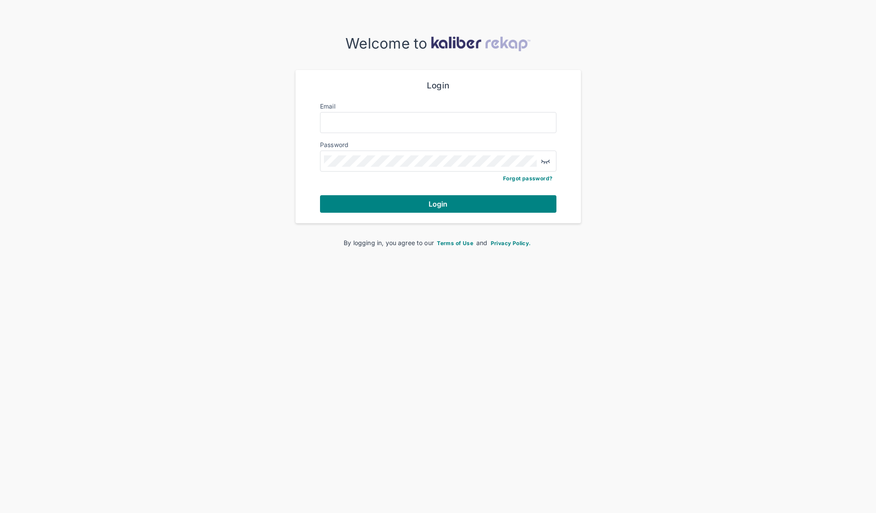 This screenshot has width=876, height=513. What do you see at coordinates (438, 242) in the screenshot?
I see `div: By logging in, you agree to our and` at bounding box center [438, 242].